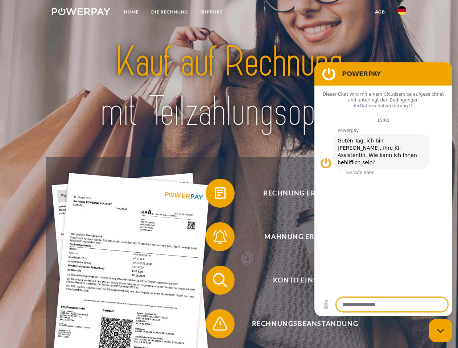  What do you see at coordinates (229, 87) in the screenshot?
I see `img: title-powerpay_de.svg` at bounding box center [229, 87].